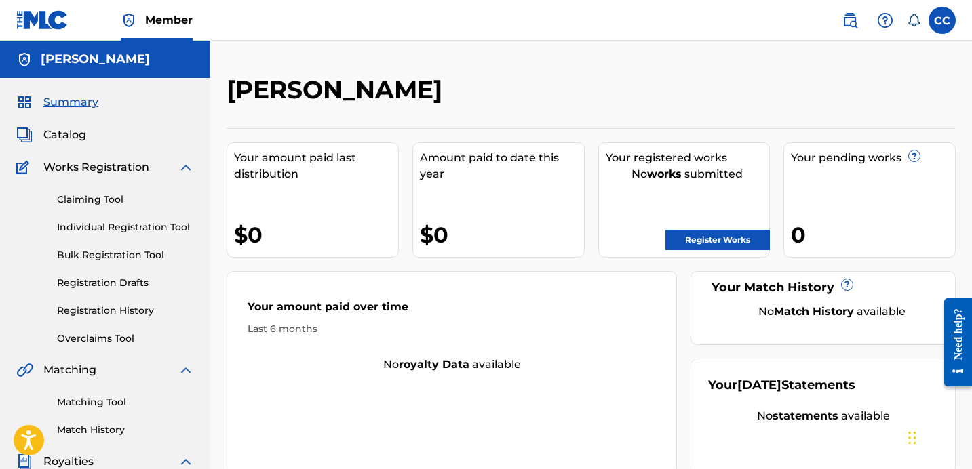 The width and height of the screenshot is (972, 469). What do you see at coordinates (850, 20) in the screenshot?
I see `a: Public Search` at bounding box center [850, 20].